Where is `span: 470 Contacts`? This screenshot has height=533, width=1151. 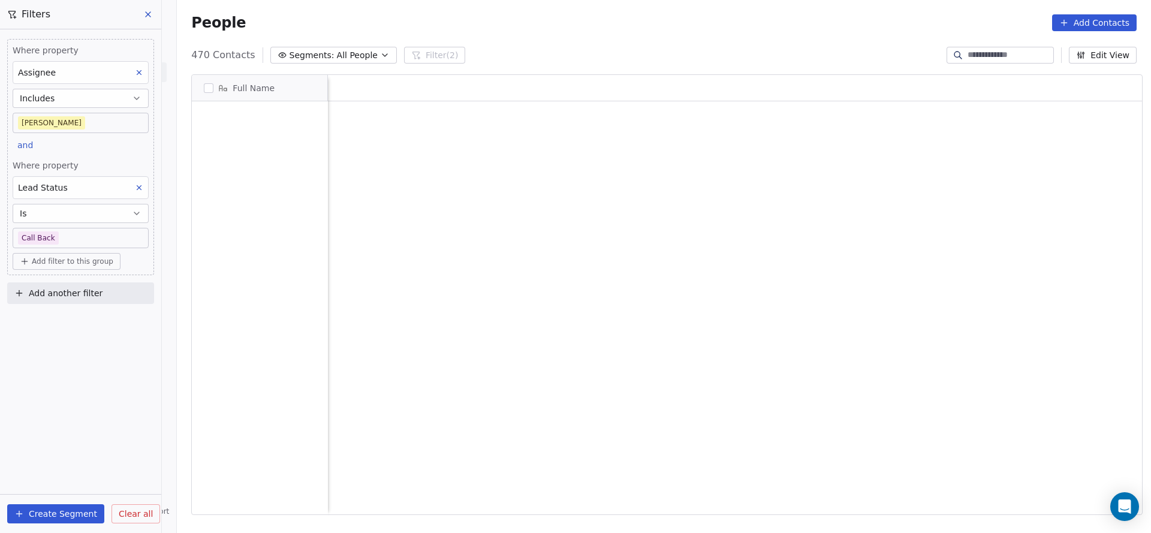
span: 470 Contacts is located at coordinates (223, 55).